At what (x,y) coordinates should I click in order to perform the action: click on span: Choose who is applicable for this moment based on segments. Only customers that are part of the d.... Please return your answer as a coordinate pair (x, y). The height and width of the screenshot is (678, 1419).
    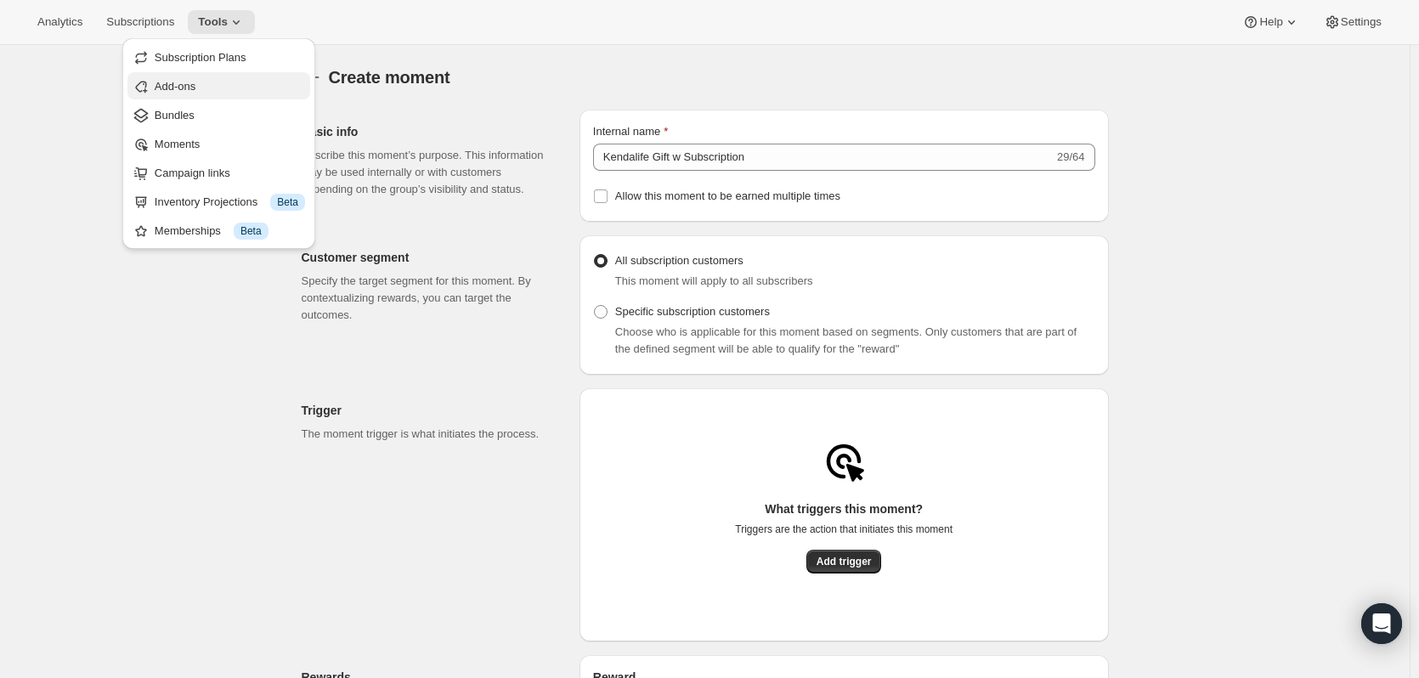
    Looking at the image, I should click on (845, 340).